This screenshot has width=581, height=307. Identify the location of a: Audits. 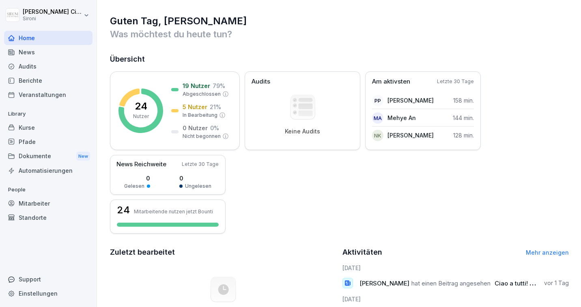
(48, 66).